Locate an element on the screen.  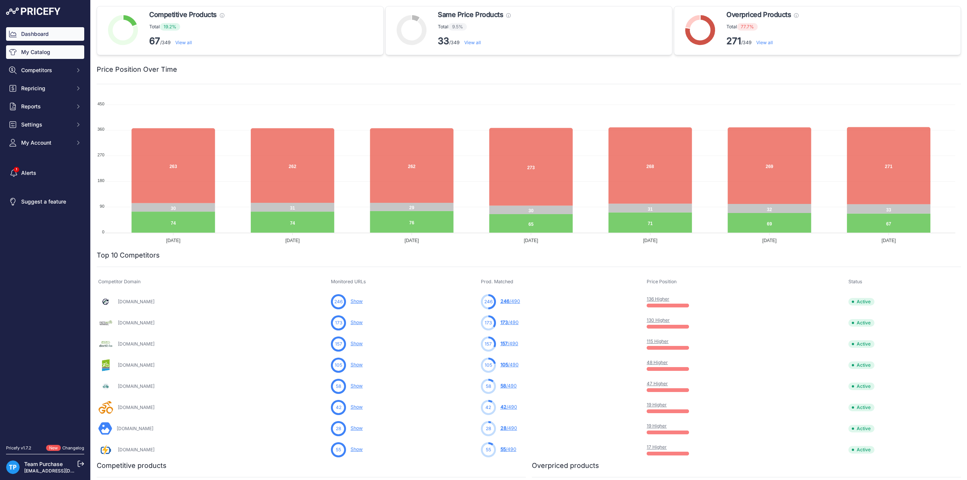
tspan: 90 is located at coordinates (102, 206).